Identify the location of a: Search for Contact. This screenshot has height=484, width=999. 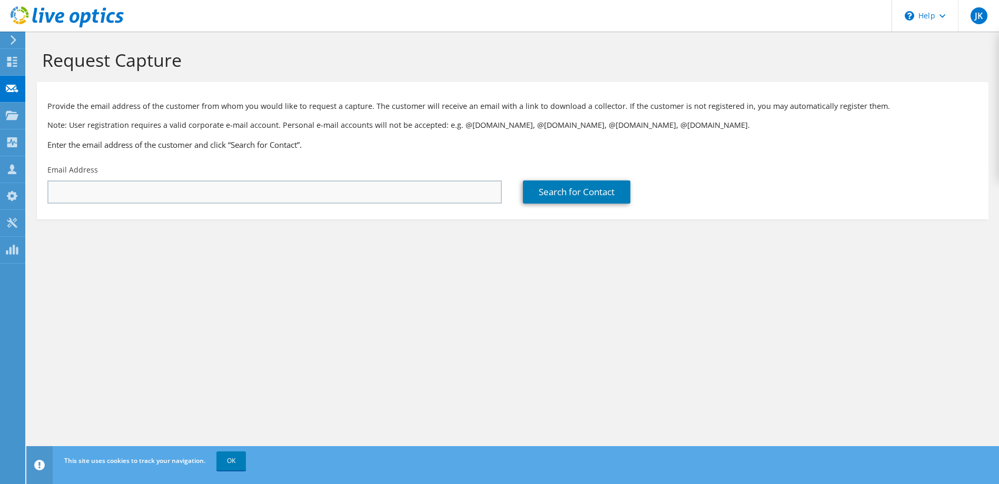
(576, 192).